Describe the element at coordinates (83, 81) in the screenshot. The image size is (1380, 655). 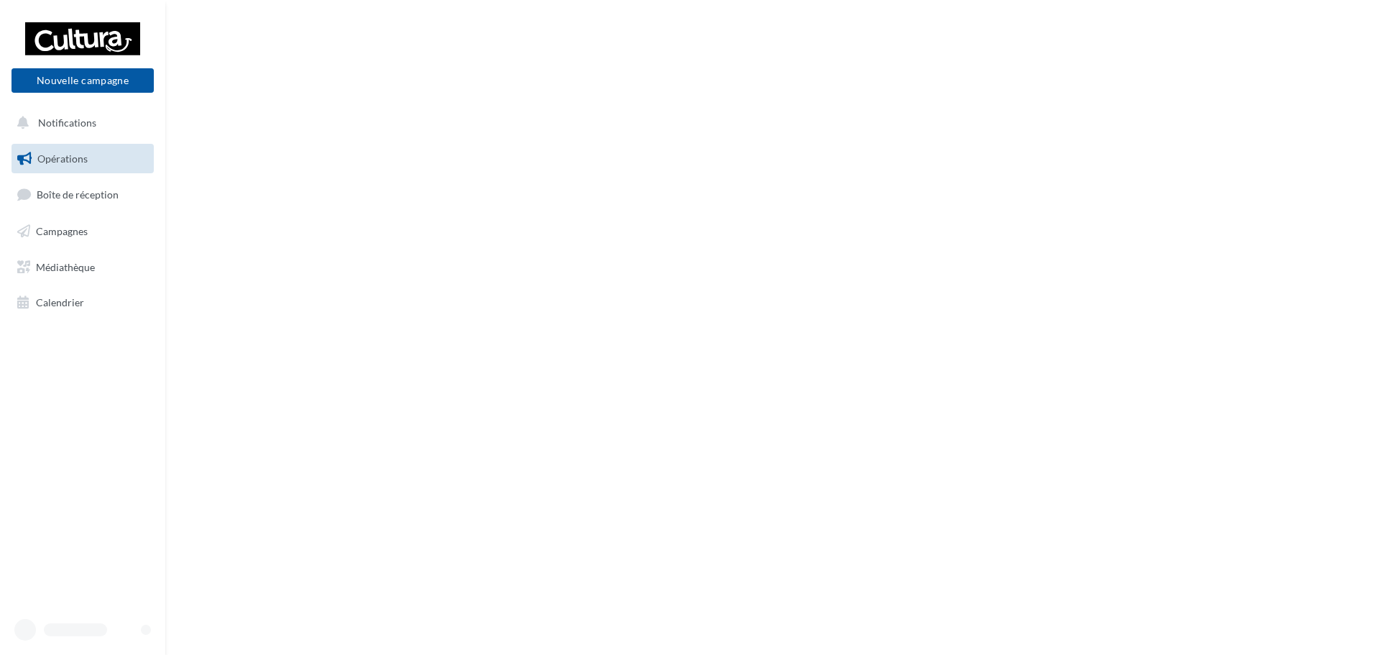
I see `button: Nouvelle campagne` at that location.